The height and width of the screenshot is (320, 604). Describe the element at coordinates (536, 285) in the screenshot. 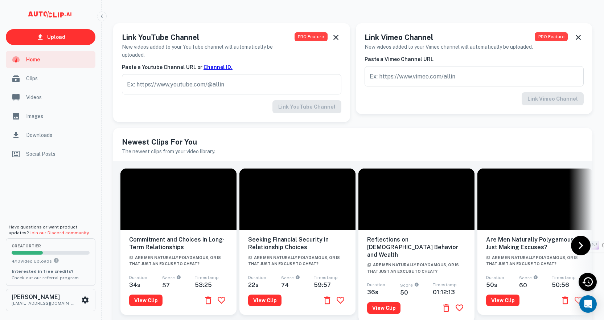

I see `h6: 60` at that location.